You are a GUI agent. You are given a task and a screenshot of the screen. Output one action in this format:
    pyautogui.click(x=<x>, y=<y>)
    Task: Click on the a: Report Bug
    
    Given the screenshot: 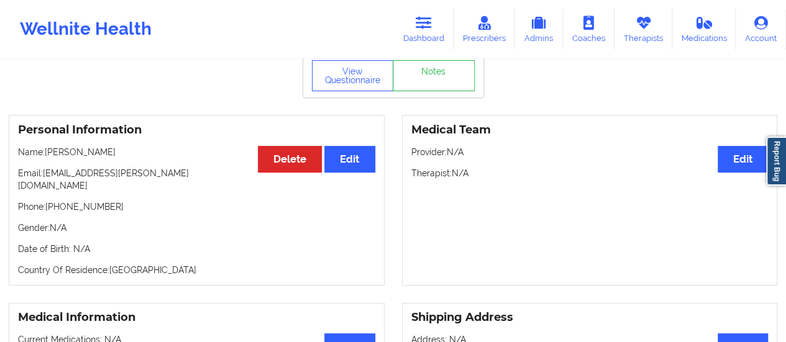 What is the action you would take?
    pyautogui.click(x=776, y=161)
    